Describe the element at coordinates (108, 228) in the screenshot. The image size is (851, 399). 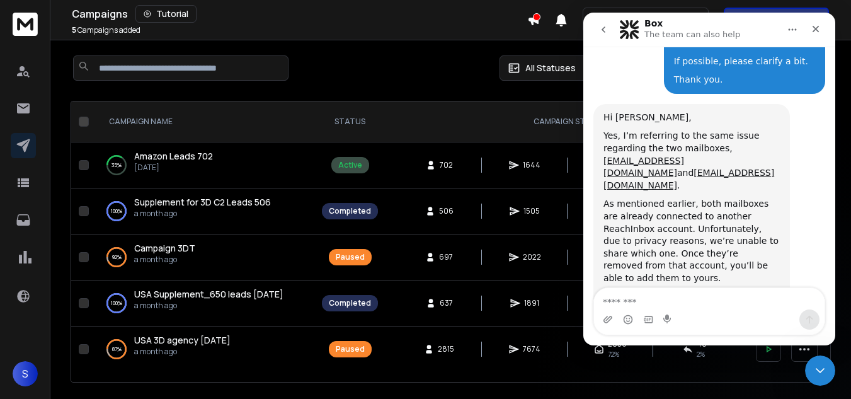
I see `div: As mentioned earlier, both mailboxes are already connected to another ReachInbox account. Unfortu...` at that location.